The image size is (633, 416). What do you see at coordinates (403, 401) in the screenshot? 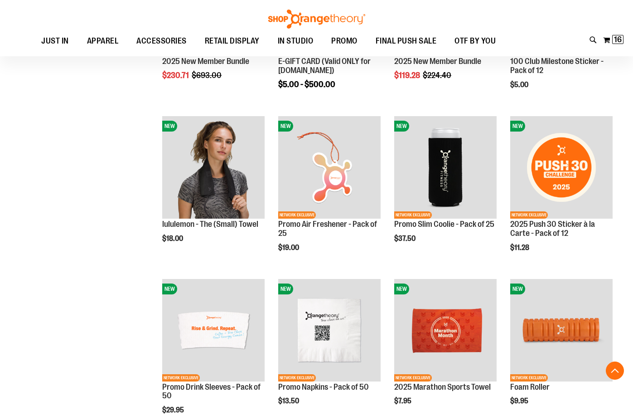
I see `span: $7.95` at bounding box center [403, 401].